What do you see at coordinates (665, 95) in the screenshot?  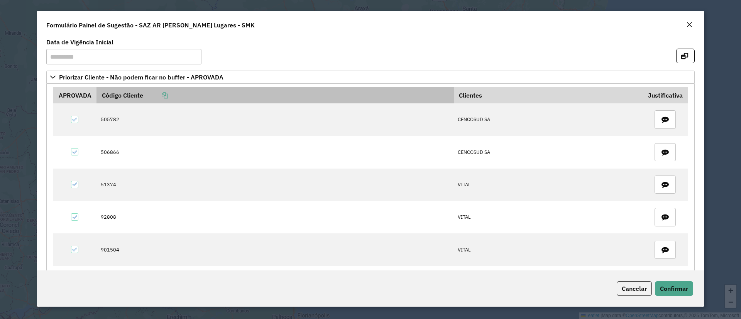 I see `th: Justificativa` at bounding box center [665, 95].